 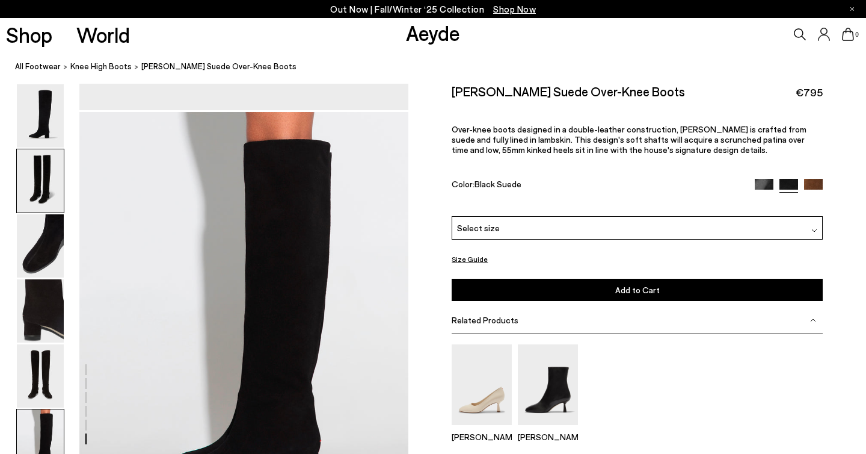 I want to click on img: Willa Suede Over-Knee Boots - Image 5, so click(x=40, y=375).